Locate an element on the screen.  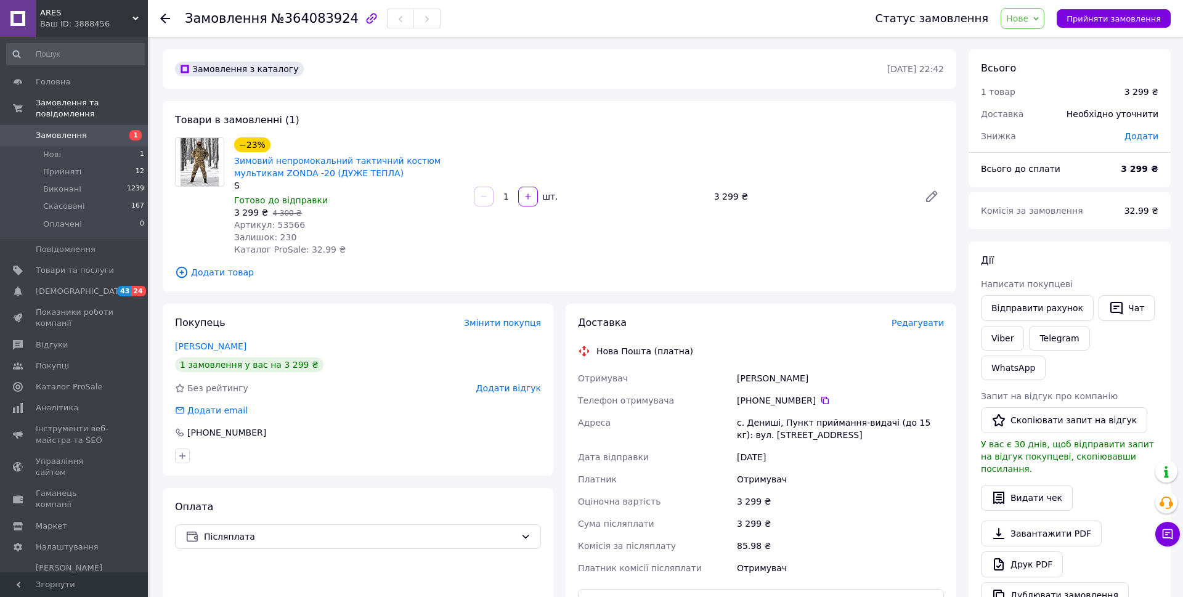
span: Каталог ProSale is located at coordinates (69, 387).